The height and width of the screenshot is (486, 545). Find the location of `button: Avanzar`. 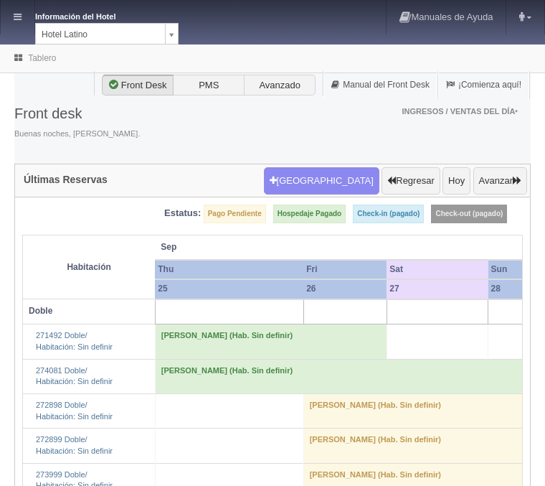

button: Avanzar is located at coordinates (500, 181).